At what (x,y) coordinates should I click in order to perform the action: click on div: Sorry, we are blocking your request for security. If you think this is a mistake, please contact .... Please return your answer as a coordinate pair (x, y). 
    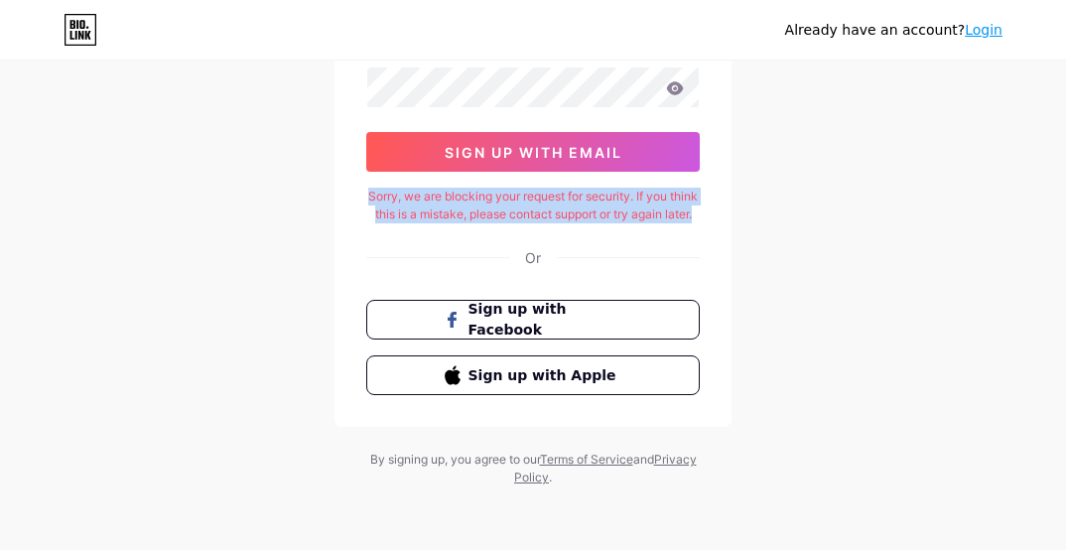
    Looking at the image, I should click on (533, 205).